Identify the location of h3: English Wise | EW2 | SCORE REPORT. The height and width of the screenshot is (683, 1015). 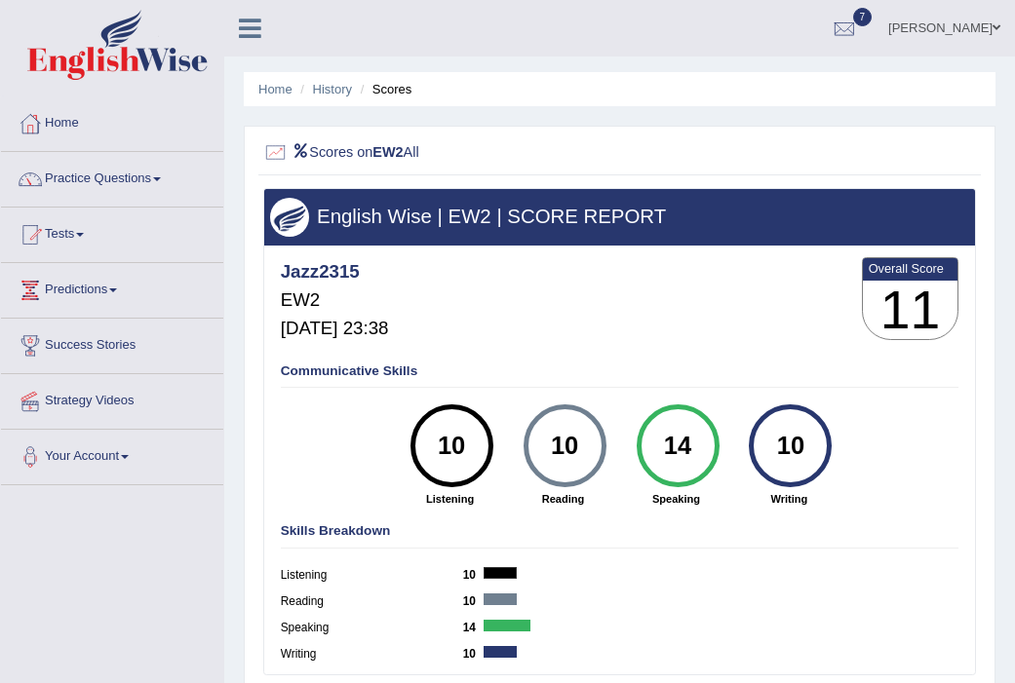
(619, 216).